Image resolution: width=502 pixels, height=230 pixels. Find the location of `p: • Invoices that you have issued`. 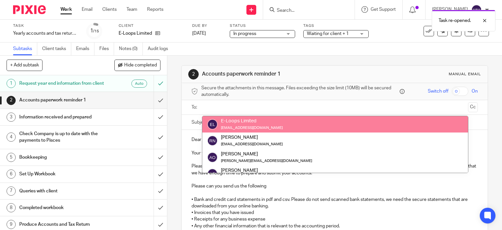

p: • Invoices that you have issued is located at coordinates (335, 212).